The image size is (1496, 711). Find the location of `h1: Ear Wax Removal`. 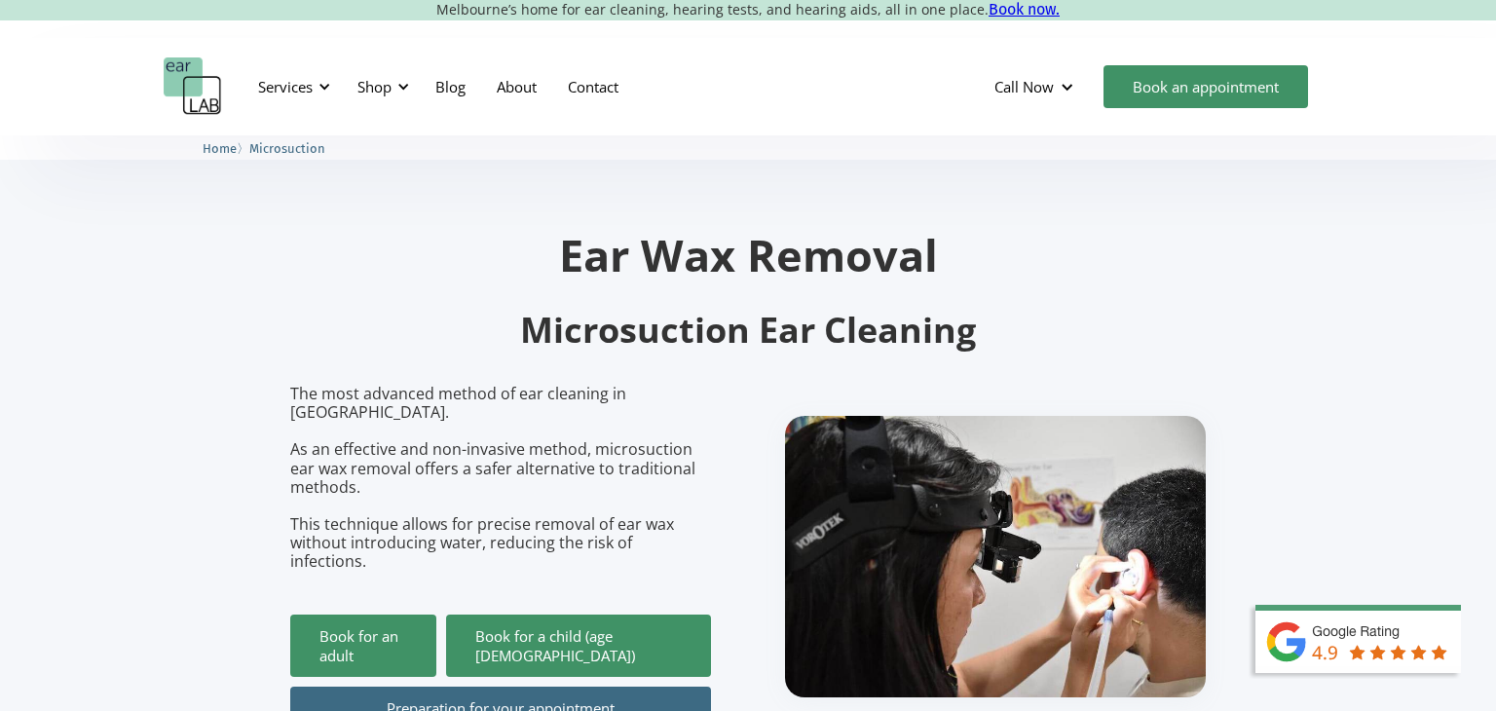

h1: Ear Wax Removal is located at coordinates (748, 254).